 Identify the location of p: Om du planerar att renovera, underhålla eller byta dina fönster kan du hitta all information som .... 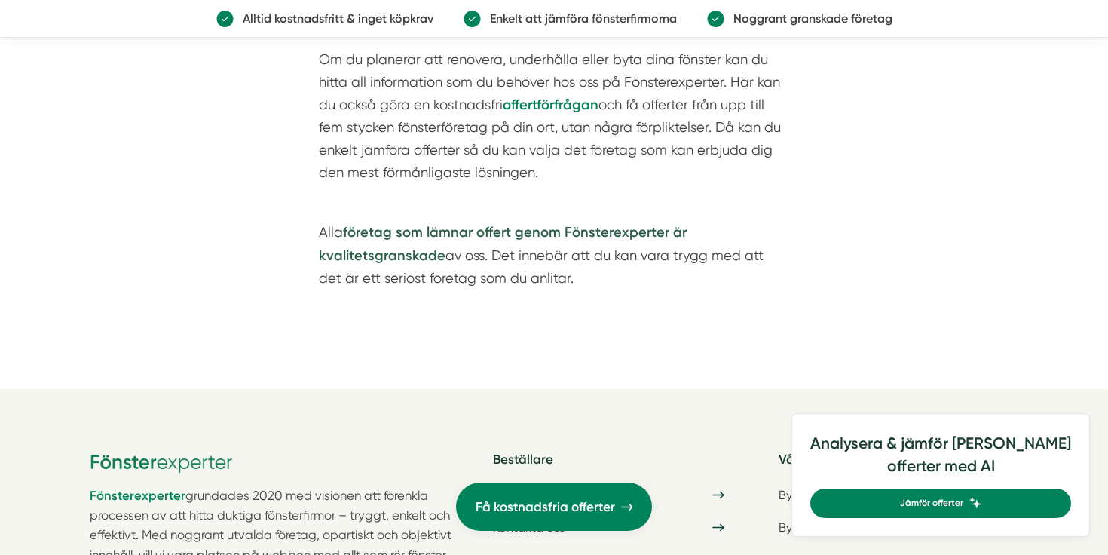
(554, 115).